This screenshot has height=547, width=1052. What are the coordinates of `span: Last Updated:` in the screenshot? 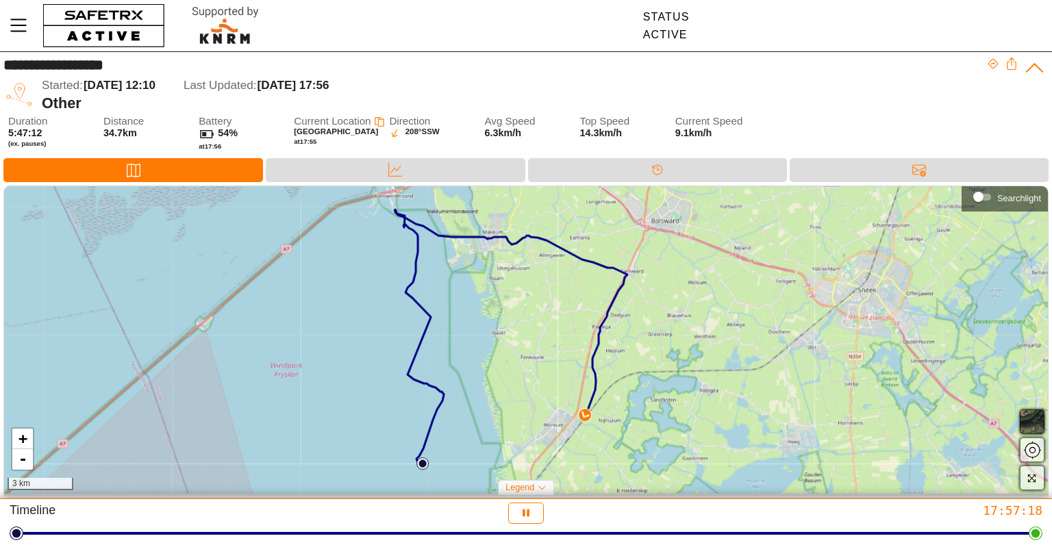 It's located at (220, 85).